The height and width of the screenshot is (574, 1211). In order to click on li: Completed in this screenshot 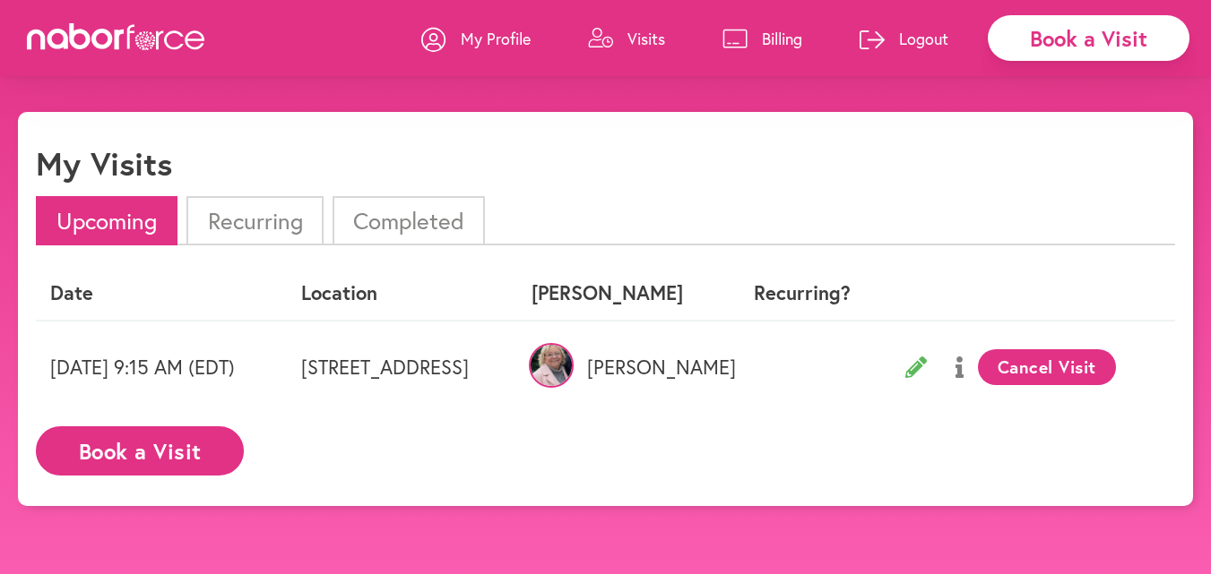, I will do `click(409, 220)`.